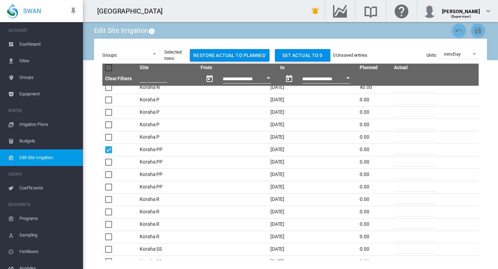 The image size is (498, 269). Describe the element at coordinates (374, 68) in the screenshot. I see `th: Planned` at that location.